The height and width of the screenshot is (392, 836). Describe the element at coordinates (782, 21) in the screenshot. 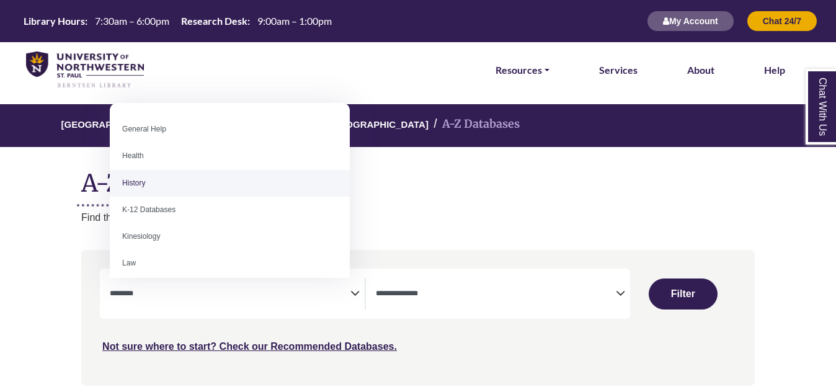

I see `button: Chat 24/7` at that location.